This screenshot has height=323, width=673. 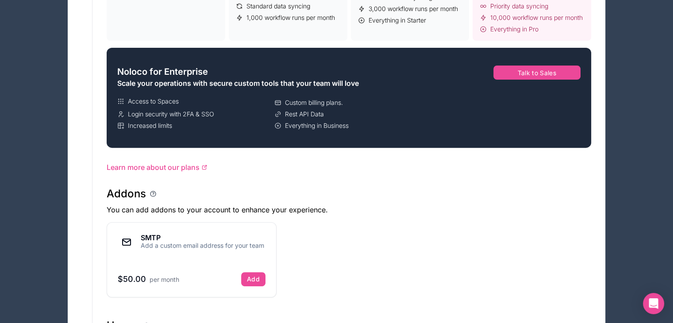 What do you see at coordinates (317, 126) in the screenshot?
I see `span: Everything in Business` at bounding box center [317, 126].